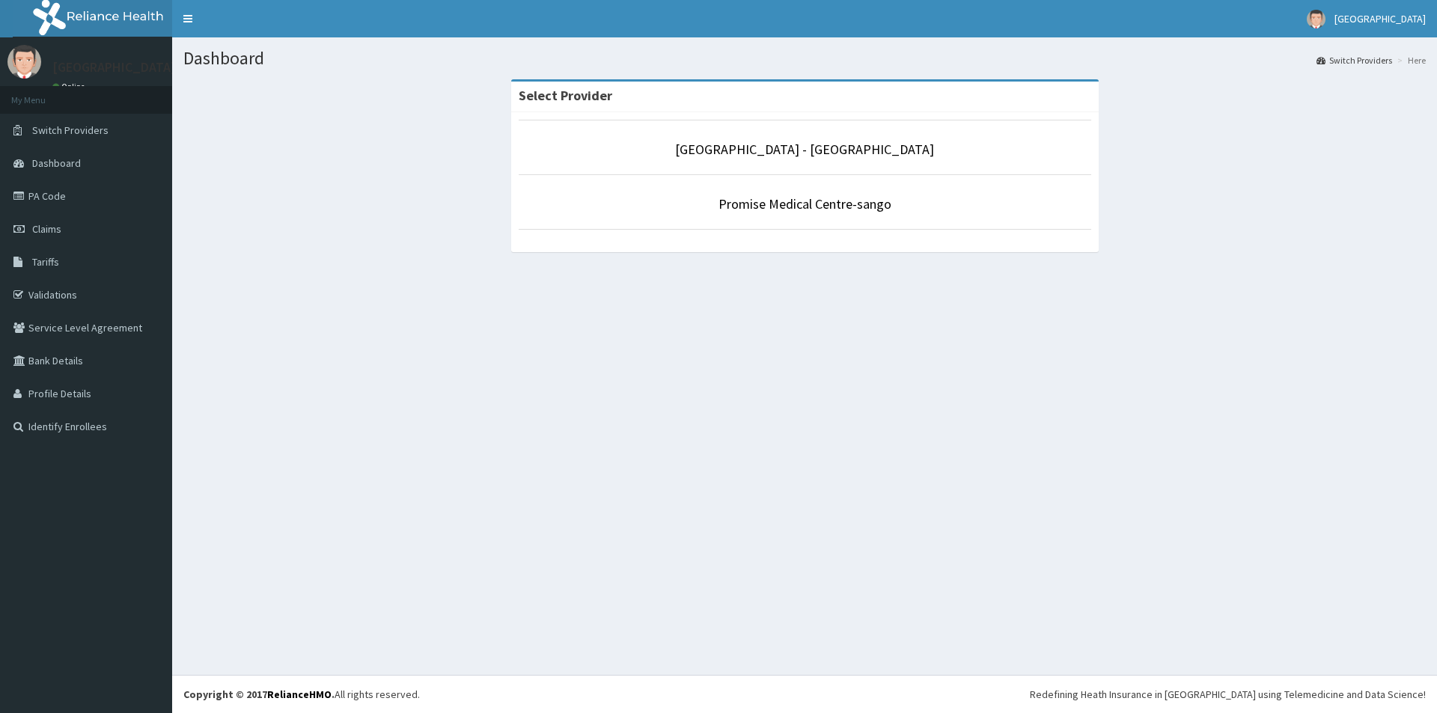 The width and height of the screenshot is (1437, 713). Describe the element at coordinates (804, 204) in the screenshot. I see `a: Promise Medical Centre-sango` at that location.